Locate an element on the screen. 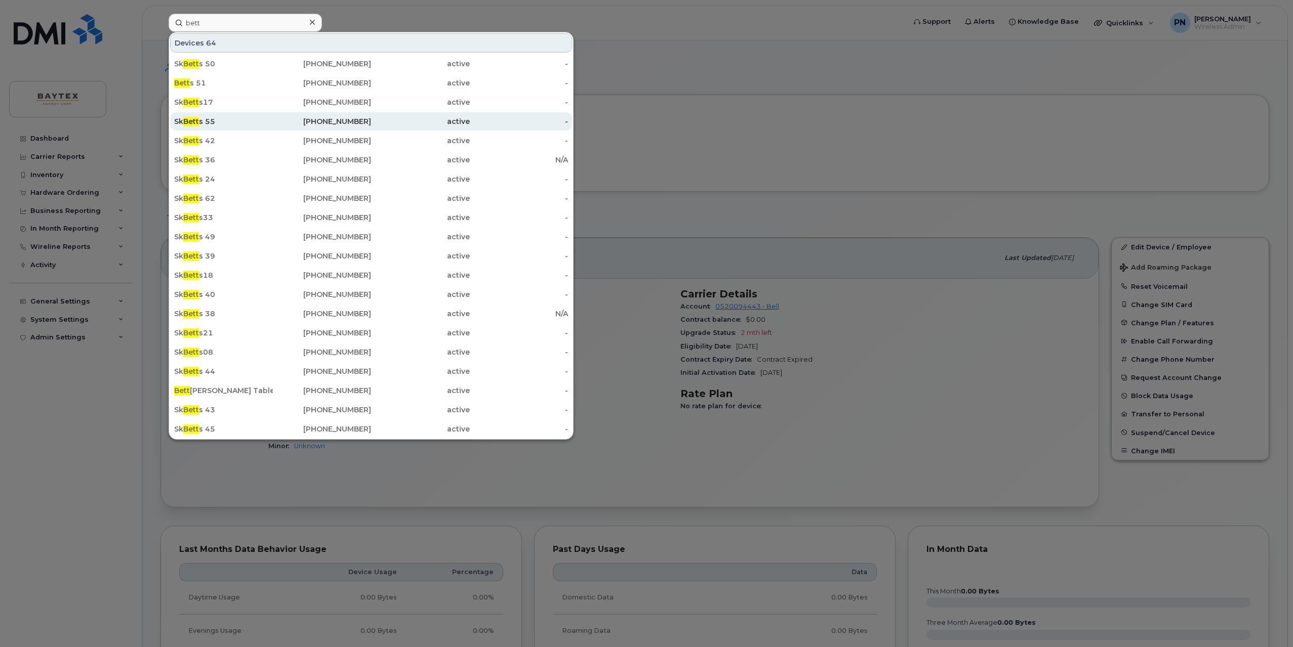 This screenshot has width=1293, height=647. div: Sk s17 is located at coordinates (223, 102).